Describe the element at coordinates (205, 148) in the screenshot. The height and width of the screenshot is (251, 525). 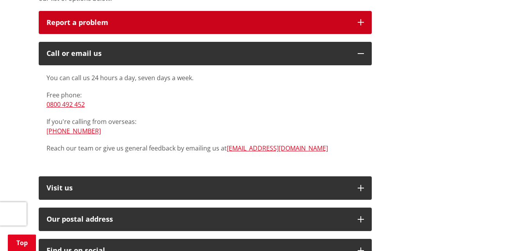
I see `p: Reach our team or give us general feedback by emailing us at` at that location.